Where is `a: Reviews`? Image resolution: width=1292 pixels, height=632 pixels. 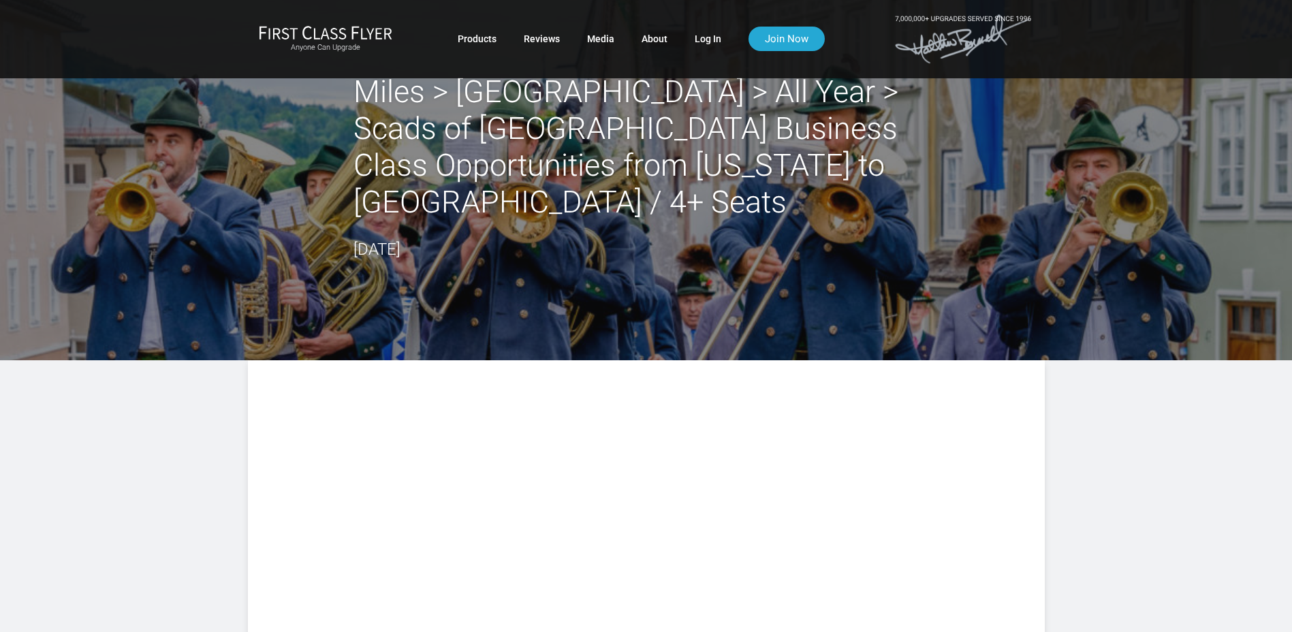
a: Reviews is located at coordinates (542, 39).